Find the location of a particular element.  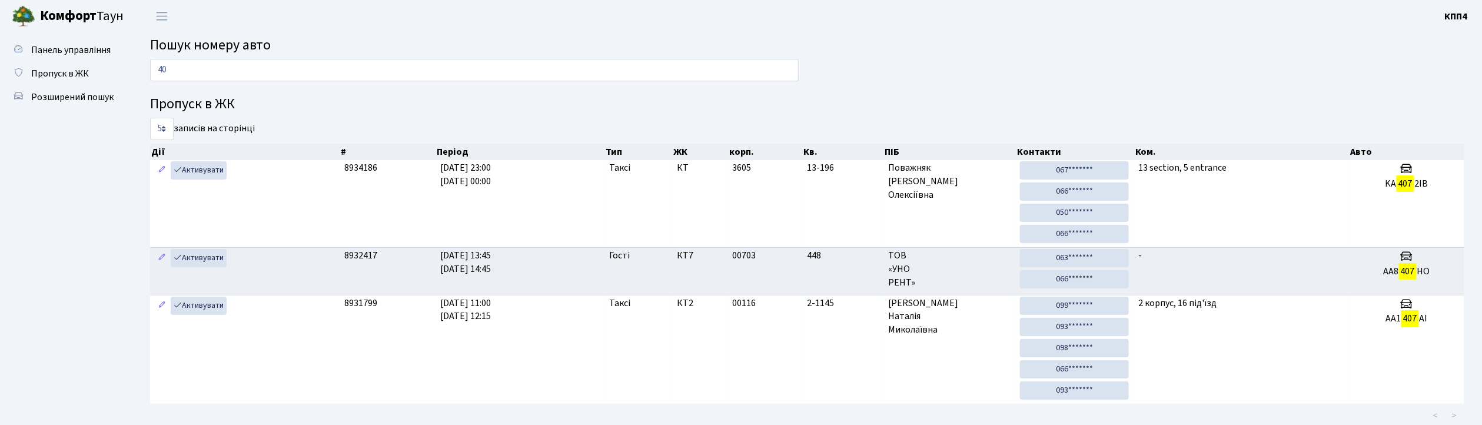

a: Панель управління is located at coordinates (65, 50).